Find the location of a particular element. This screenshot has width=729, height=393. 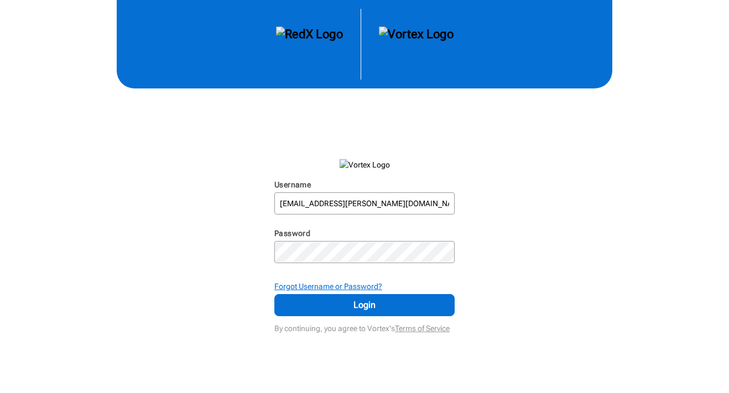

span: Login is located at coordinates (365, 305).